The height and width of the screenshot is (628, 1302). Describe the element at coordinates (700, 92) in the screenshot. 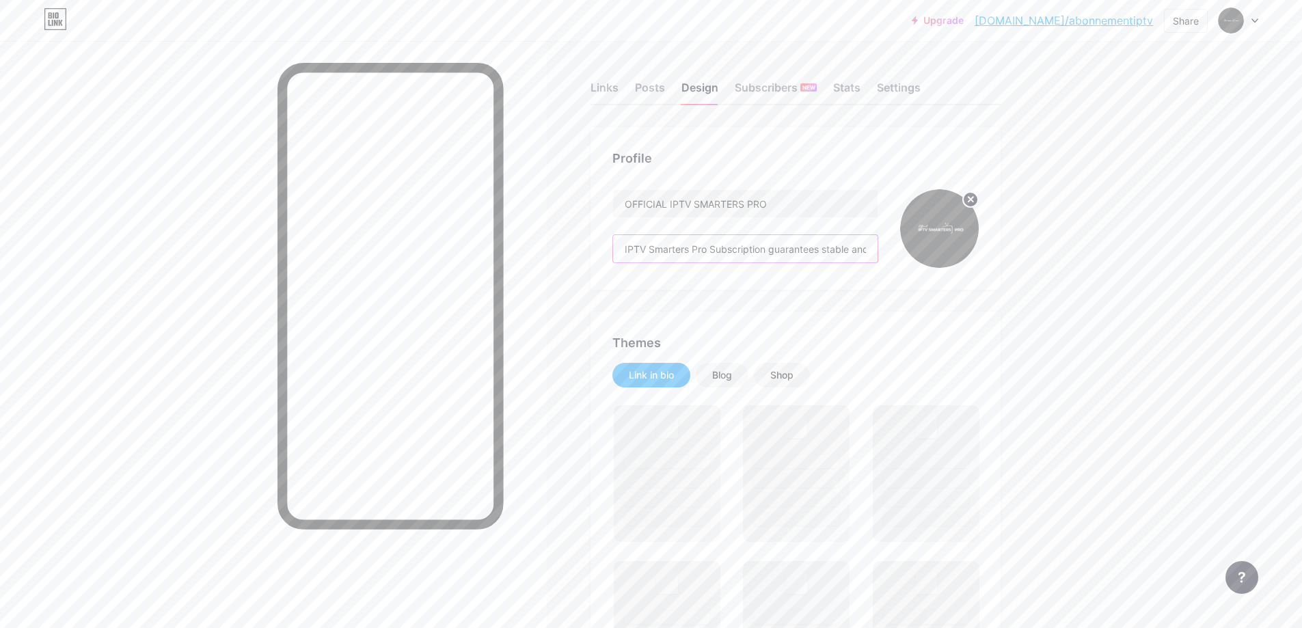

I see `div: Design` at that location.